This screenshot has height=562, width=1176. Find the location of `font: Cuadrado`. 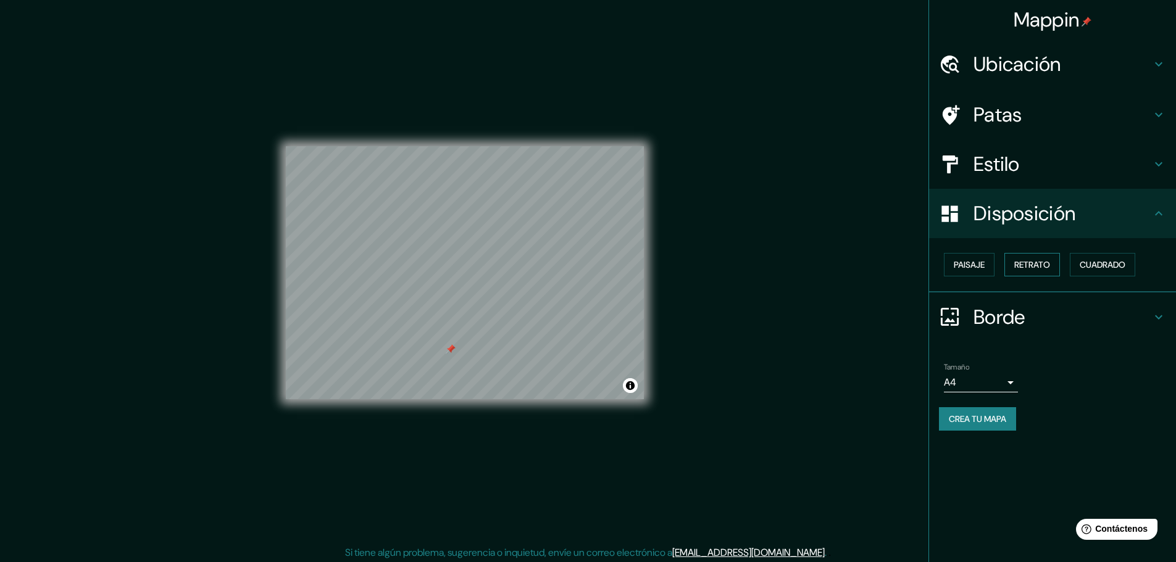

font: Cuadrado is located at coordinates (1103, 265).